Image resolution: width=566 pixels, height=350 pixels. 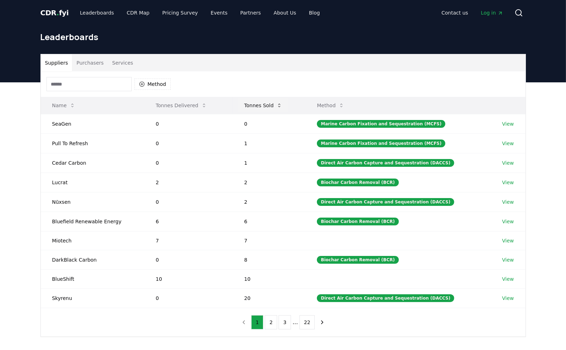 I want to click on button: Tonnes Delivered, so click(x=181, y=105).